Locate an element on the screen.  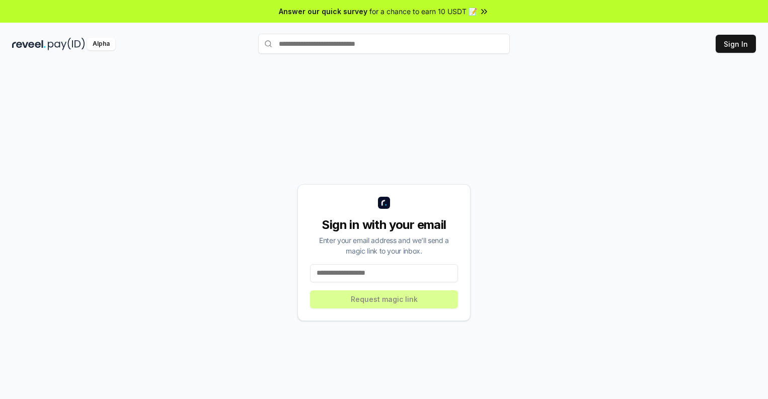
button: Sign In is located at coordinates (736, 44).